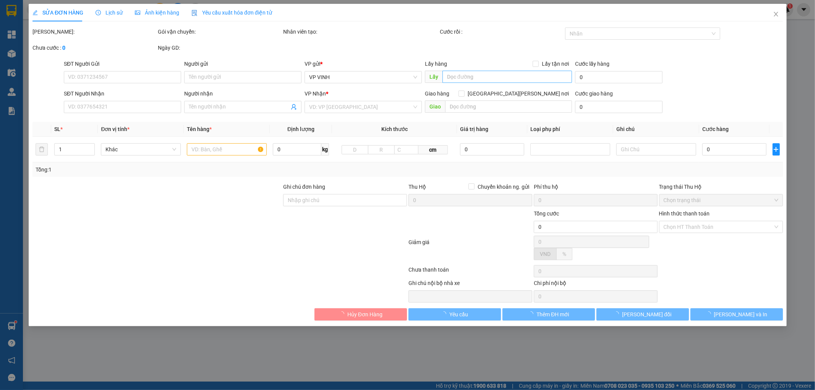  I want to click on div: Chi phí nội bộ, so click(595, 284).